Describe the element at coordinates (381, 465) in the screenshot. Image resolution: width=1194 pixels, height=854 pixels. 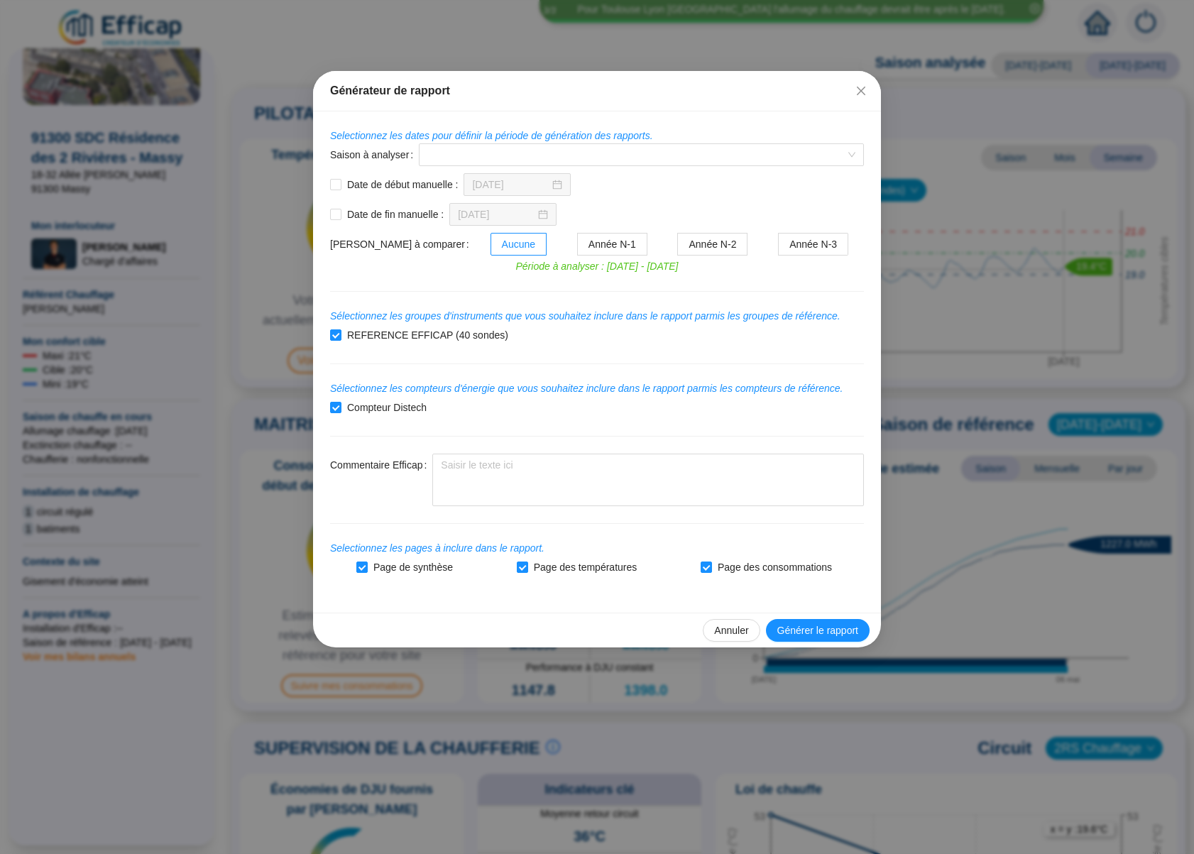
I see `label: Commentaire Efficap` at that location.